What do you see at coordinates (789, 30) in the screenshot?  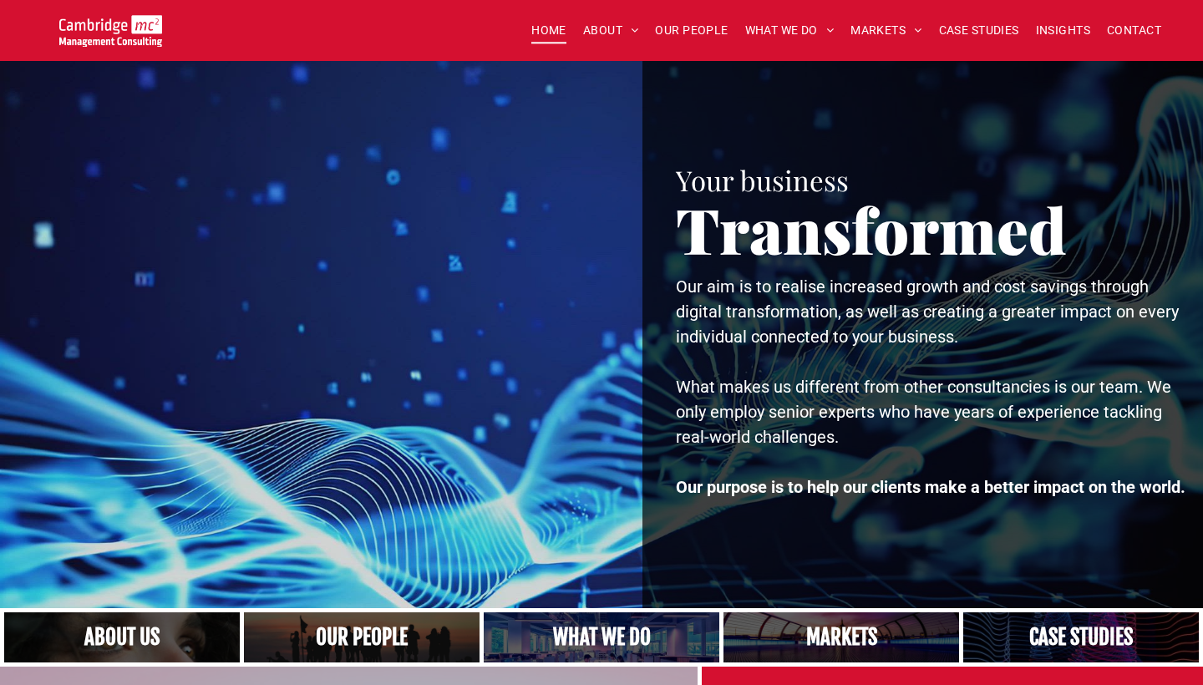 I see `a: WHAT WE DO` at bounding box center [789, 30].